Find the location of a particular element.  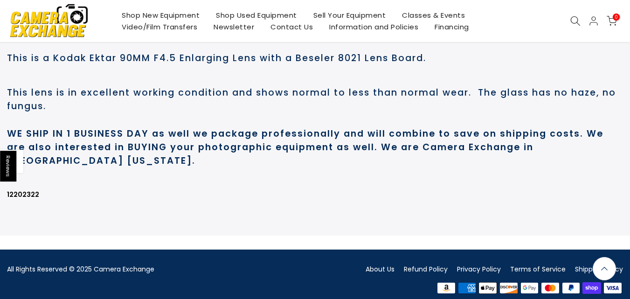

a: Shipping Policy is located at coordinates (599, 269).